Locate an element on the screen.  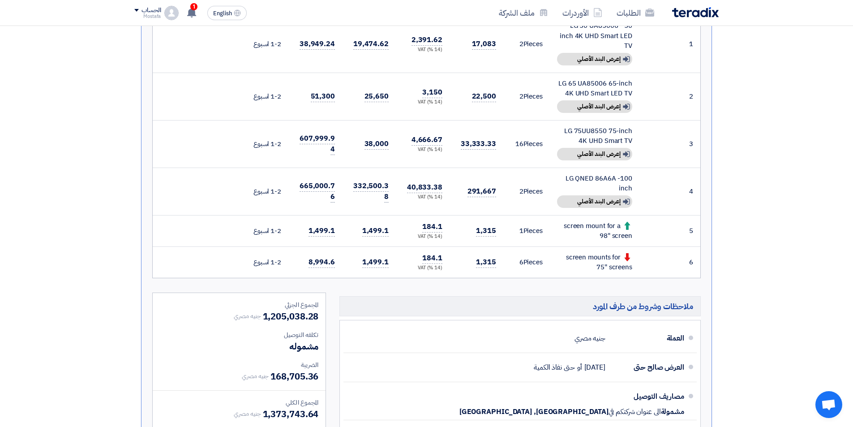
button: English is located at coordinates (227, 13).